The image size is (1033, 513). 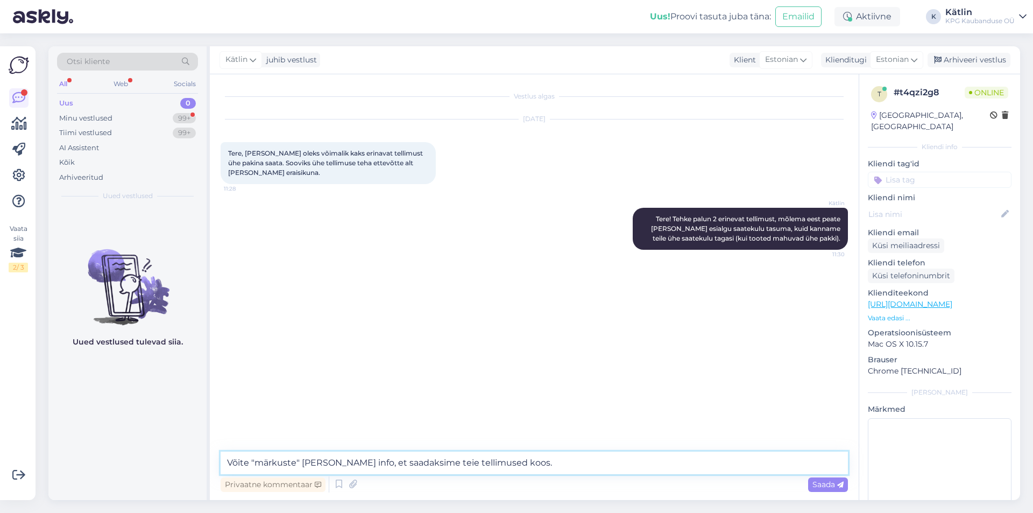 What do you see at coordinates (660, 16) in the screenshot?
I see `b: Uus!` at bounding box center [660, 16].